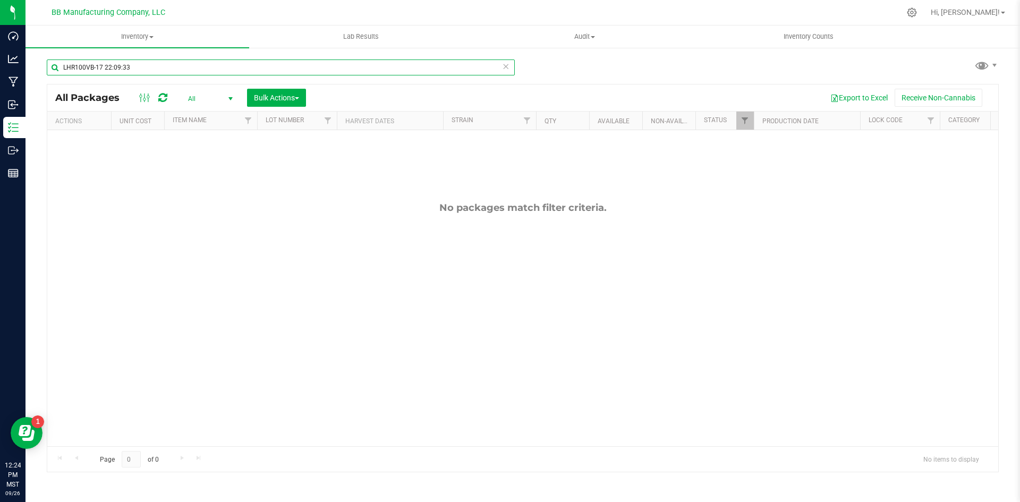 The width and height of the screenshot is (1020, 502). Describe the element at coordinates (81, 121) in the screenshot. I see `div: Actions` at that location.